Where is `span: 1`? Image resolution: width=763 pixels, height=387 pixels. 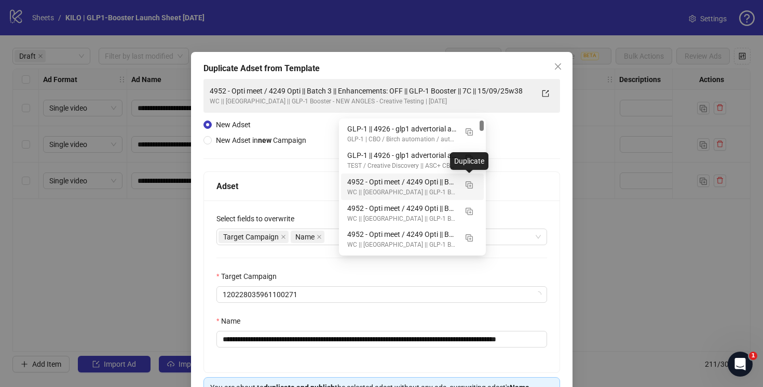
span: 1 is located at coordinates (753, 356).